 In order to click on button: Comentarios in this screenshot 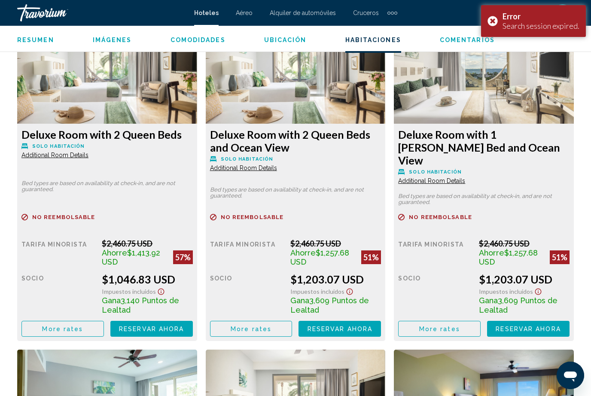, I will do `click(467, 40)`.